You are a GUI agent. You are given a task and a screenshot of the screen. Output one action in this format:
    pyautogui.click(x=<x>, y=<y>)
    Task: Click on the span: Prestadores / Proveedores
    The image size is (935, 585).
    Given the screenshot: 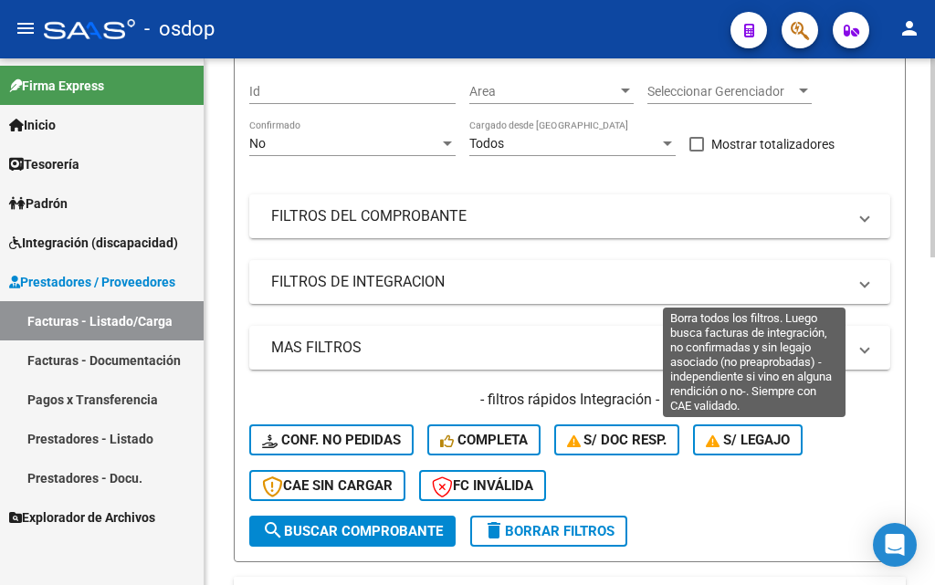 What is the action you would take?
    pyautogui.click(x=92, y=282)
    